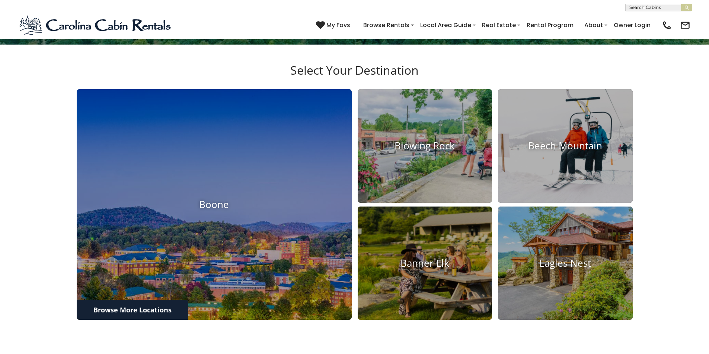 Image resolution: width=709 pixels, height=354 pixels. I want to click on h3: Select Your Destination, so click(354, 76).